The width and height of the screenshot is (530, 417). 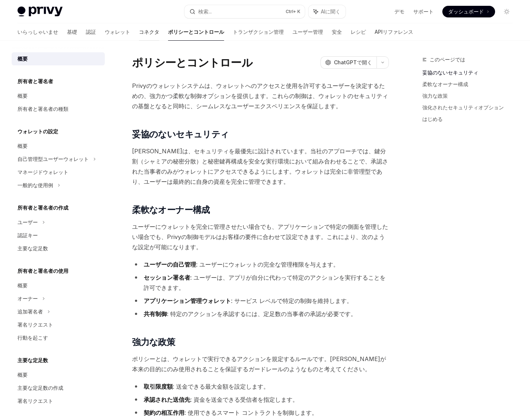 What do you see at coordinates (463, 107) in the screenshot?
I see `font: 強化されたセキュリティオプション` at bounding box center [463, 107].